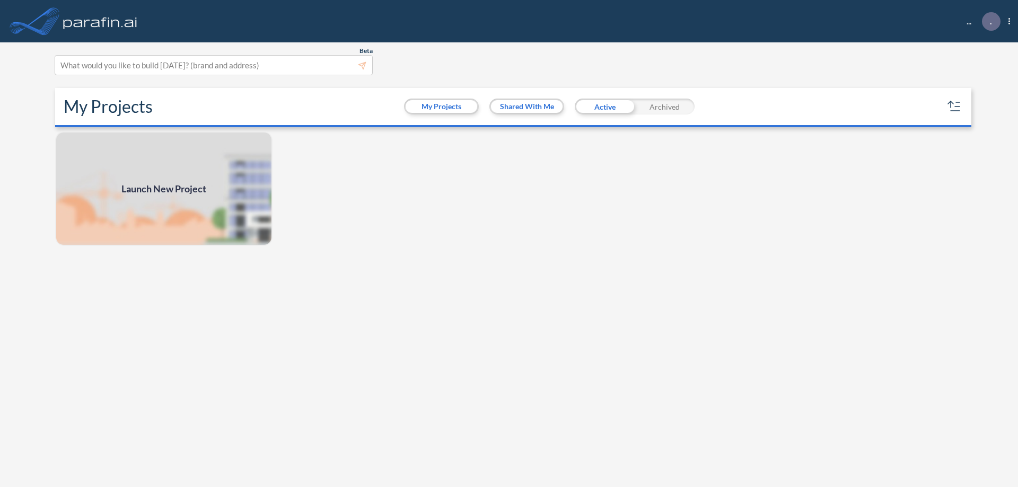  What do you see at coordinates (605, 107) in the screenshot?
I see `div: Active` at bounding box center [605, 107].